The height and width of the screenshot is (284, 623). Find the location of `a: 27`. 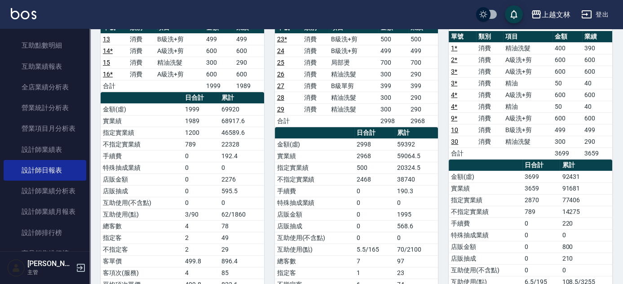

a: 27 is located at coordinates (281, 86).